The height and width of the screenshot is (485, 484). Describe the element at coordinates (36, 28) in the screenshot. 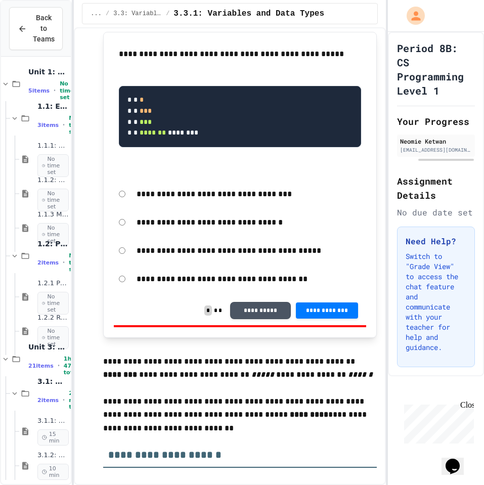

I see `button: Back to Teams` at that location.